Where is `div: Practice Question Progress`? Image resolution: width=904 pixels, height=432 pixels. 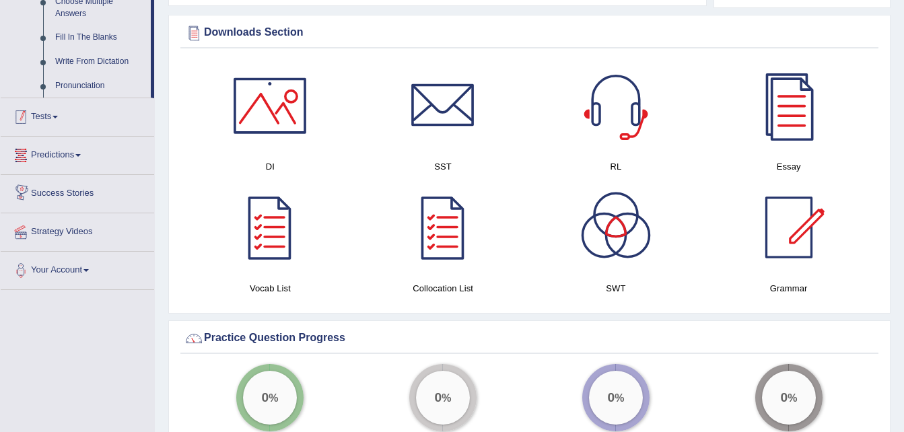
div: Practice Question Progress is located at coordinates (529, 339).